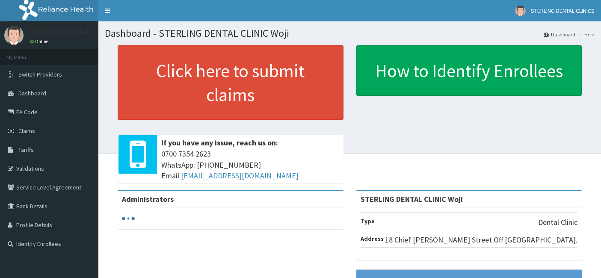 The image size is (601, 278). I want to click on p: STERLING DENTAL CLINICS, so click(74, 32).